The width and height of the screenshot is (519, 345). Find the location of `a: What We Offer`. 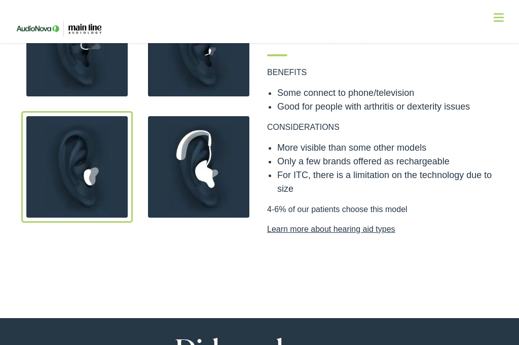

a: What We Offer is located at coordinates (263, 56).